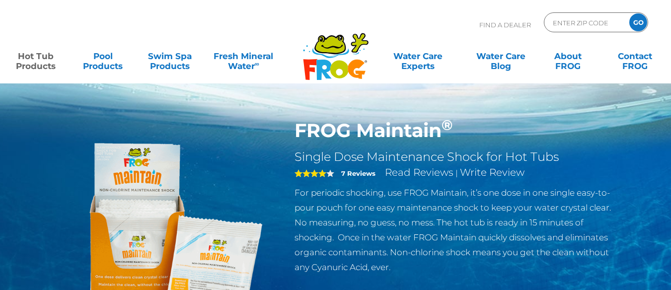  Describe the element at coordinates (358, 173) in the screenshot. I see `strong: 7 Reviews` at that location.